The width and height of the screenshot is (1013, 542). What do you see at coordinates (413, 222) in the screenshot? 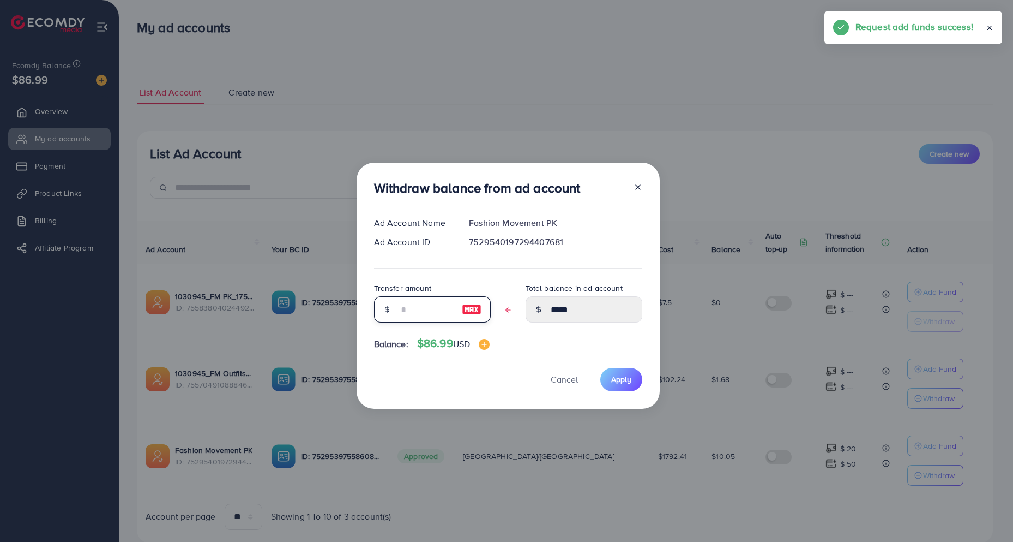
I see `div: Ad Account Name` at bounding box center [413, 222].